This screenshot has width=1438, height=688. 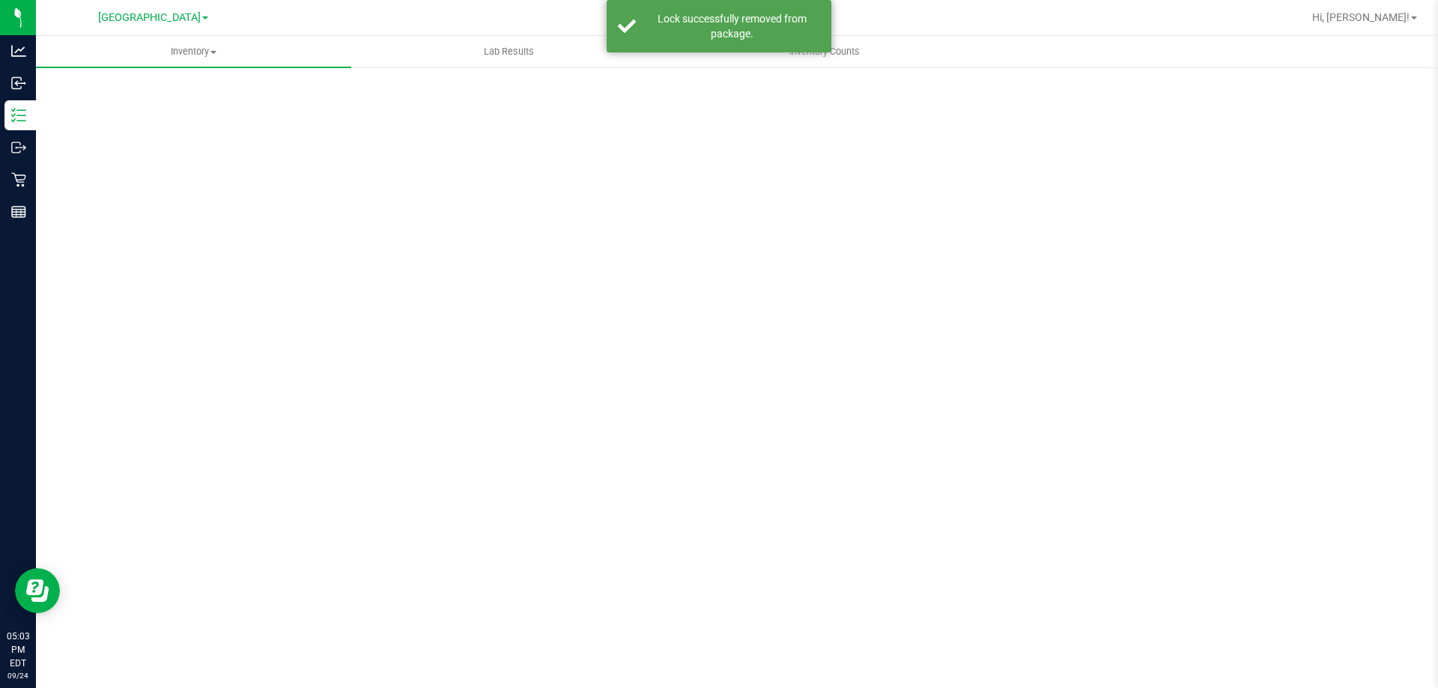 What do you see at coordinates (18, 676) in the screenshot?
I see `p: 09/24` at bounding box center [18, 676].